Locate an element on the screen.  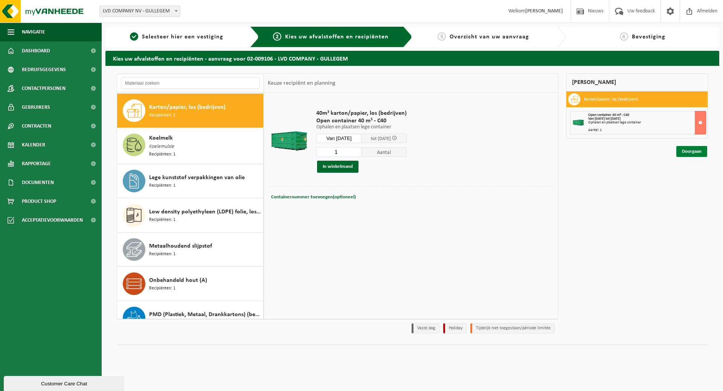
span: Lege kunststof verpakkingen van olie is located at coordinates (197, 178).